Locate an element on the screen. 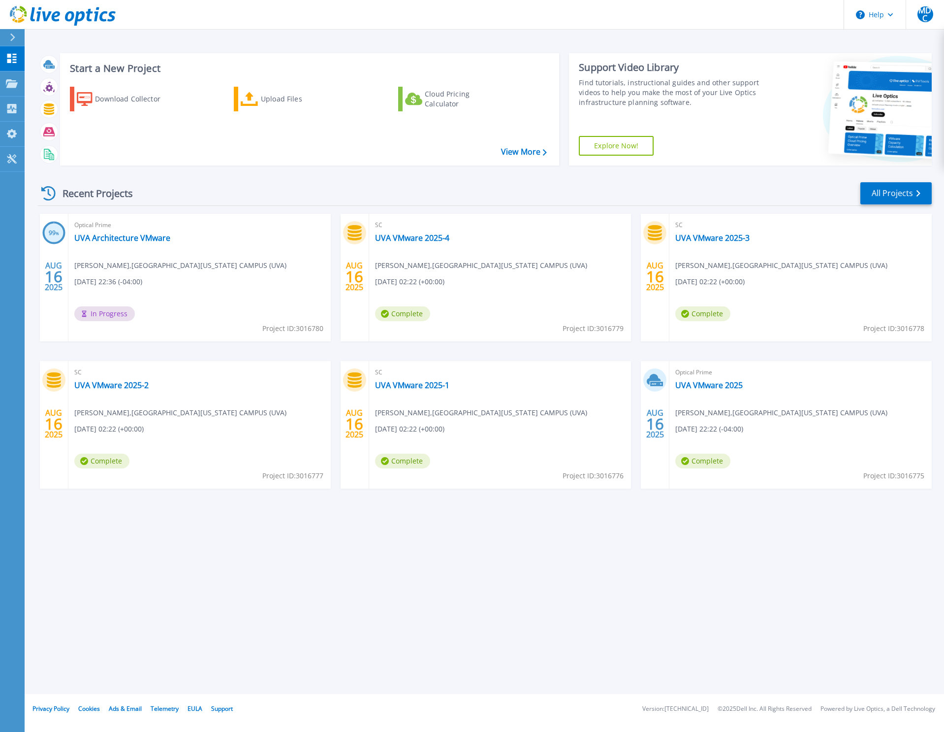 The height and width of the screenshot is (732, 944). a: Explore Now! is located at coordinates (617, 146).